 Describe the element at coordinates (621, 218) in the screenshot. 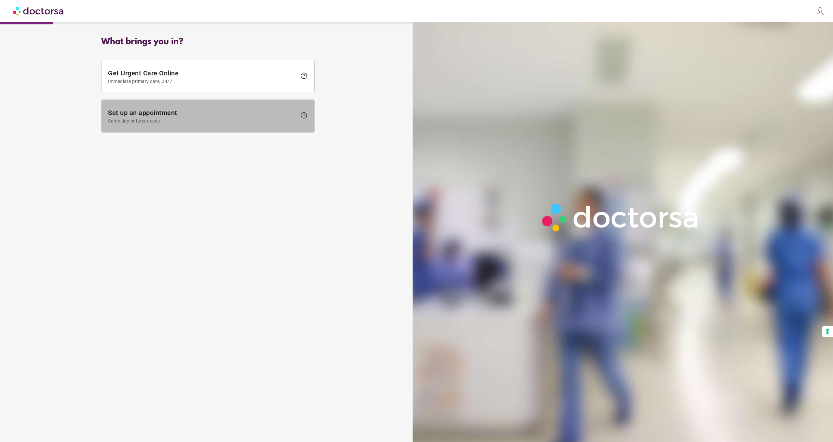

I see `img: Logo-Doctorsa-trans-White-partial-flat.png` at that location.